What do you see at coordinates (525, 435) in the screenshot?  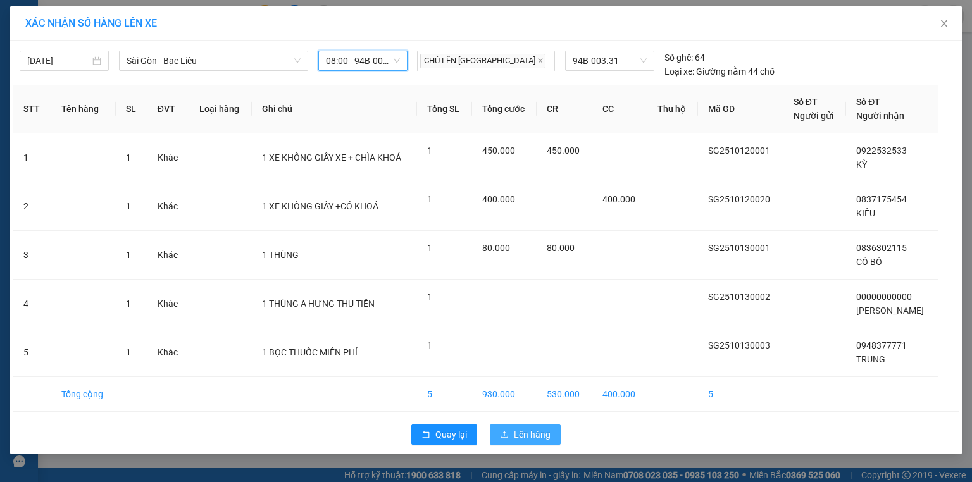 I see `button: uploadLên hàng` at bounding box center [525, 435].